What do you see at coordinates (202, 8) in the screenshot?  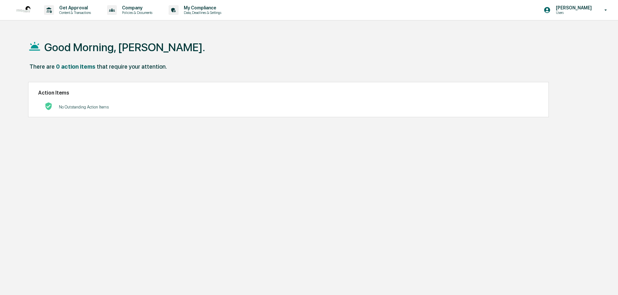 I see `p: My Compliance` at bounding box center [202, 8].